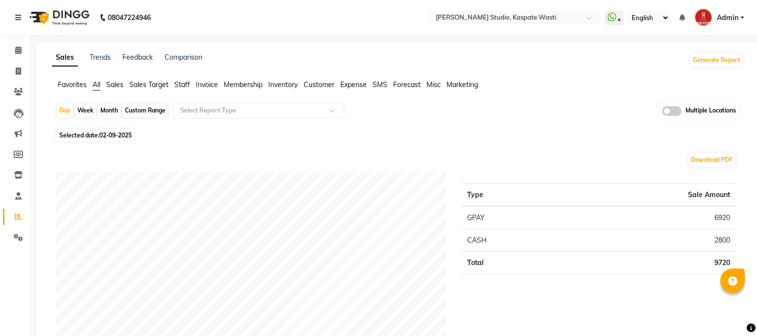 This screenshot has height=336, width=757. I want to click on button: Download PDF, so click(712, 160).